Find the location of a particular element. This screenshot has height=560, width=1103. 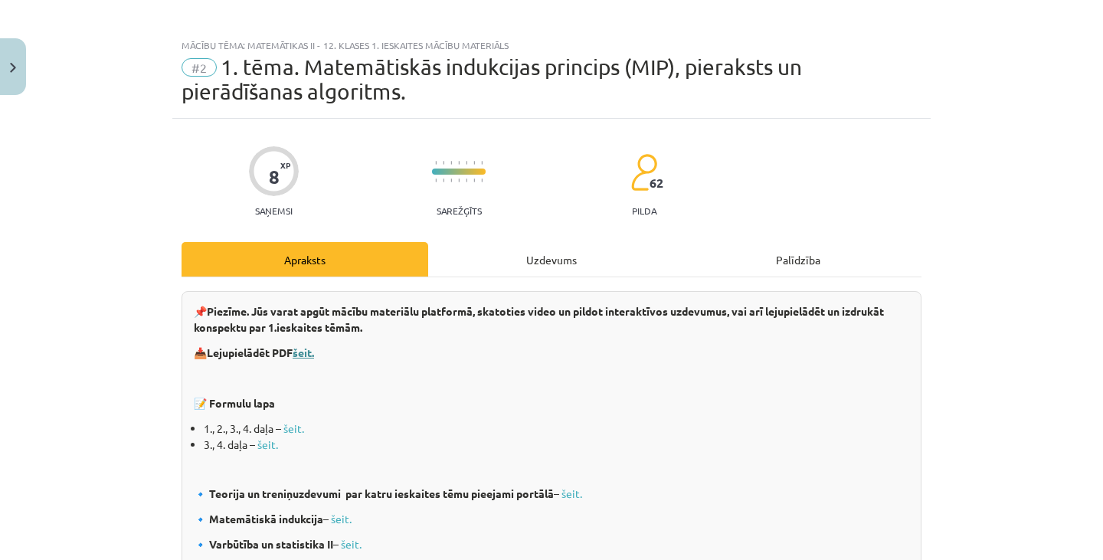

li: 3., 4. daļa – is located at coordinates (556, 444).